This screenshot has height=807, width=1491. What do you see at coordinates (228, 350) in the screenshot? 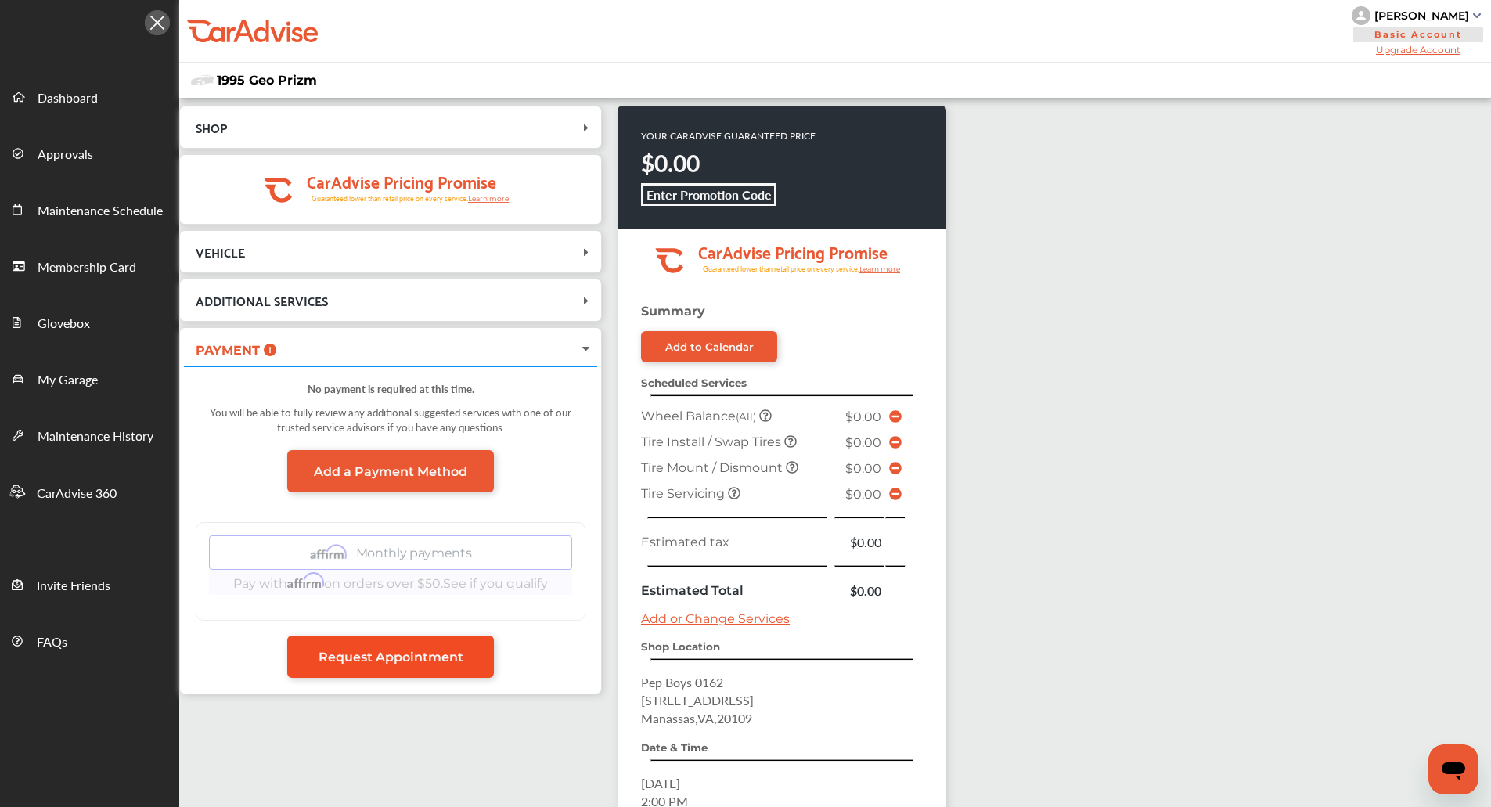
I see `span: PAYMENT` at bounding box center [228, 350].